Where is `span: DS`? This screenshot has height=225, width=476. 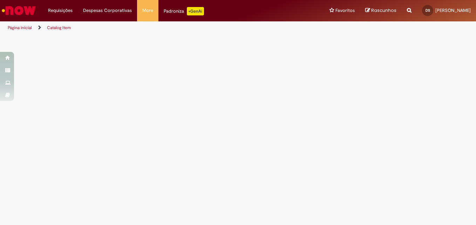 span: DS is located at coordinates (428, 10).